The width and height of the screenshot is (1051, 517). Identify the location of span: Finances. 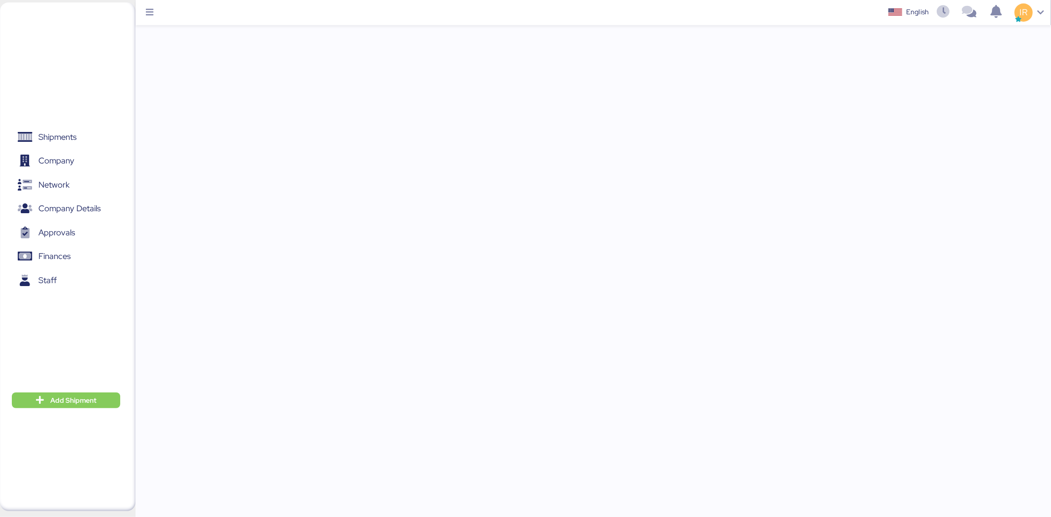
(54, 256).